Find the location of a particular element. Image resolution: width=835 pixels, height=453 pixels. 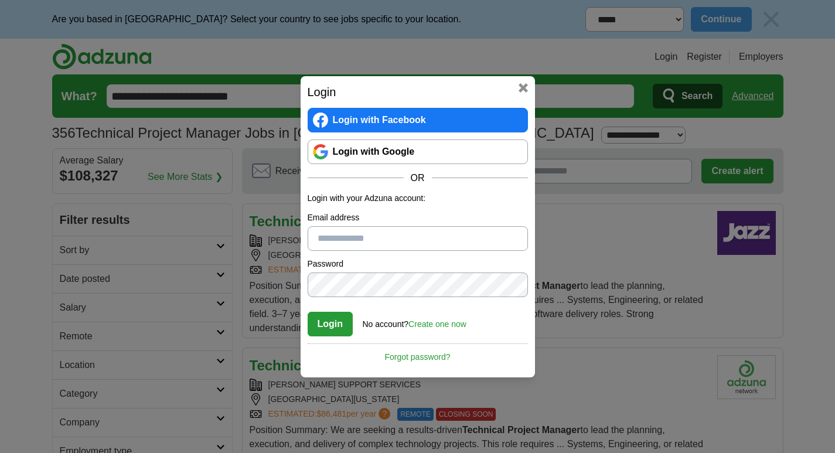

a: Create one now is located at coordinates (437, 324).